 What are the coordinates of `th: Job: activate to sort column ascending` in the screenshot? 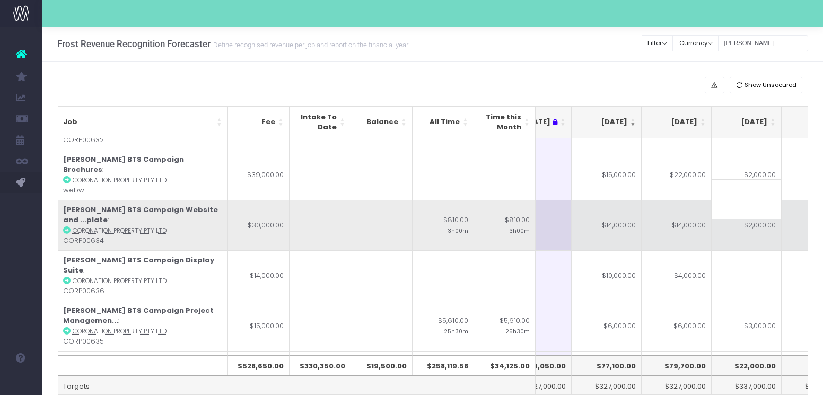 It's located at (143, 122).